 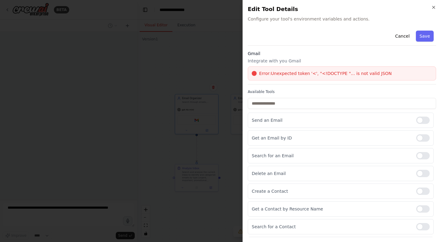 I want to click on p: Create a Contact, so click(x=332, y=191).